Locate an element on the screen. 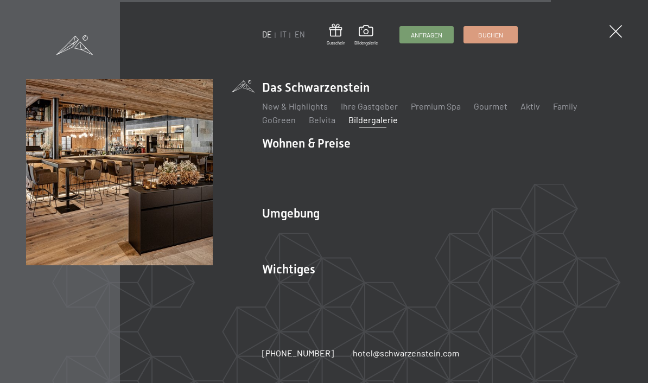 This screenshot has width=648, height=383. a: Premium Spa is located at coordinates (436, 106).